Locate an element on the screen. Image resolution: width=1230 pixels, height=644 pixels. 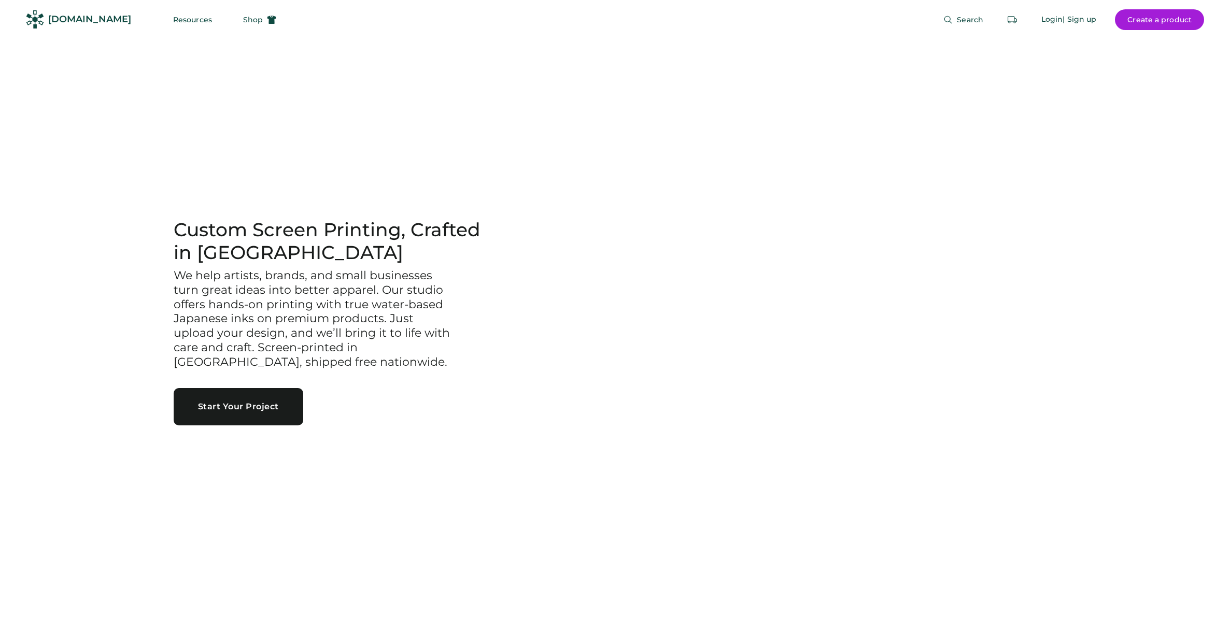
button: Start Your Project is located at coordinates (238, 407).